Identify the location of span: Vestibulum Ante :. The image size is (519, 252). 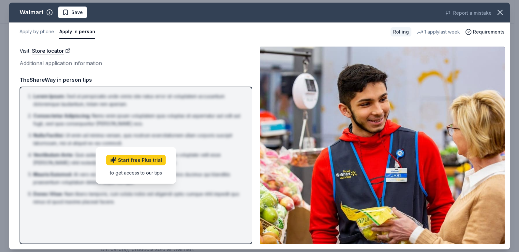
(53, 155).